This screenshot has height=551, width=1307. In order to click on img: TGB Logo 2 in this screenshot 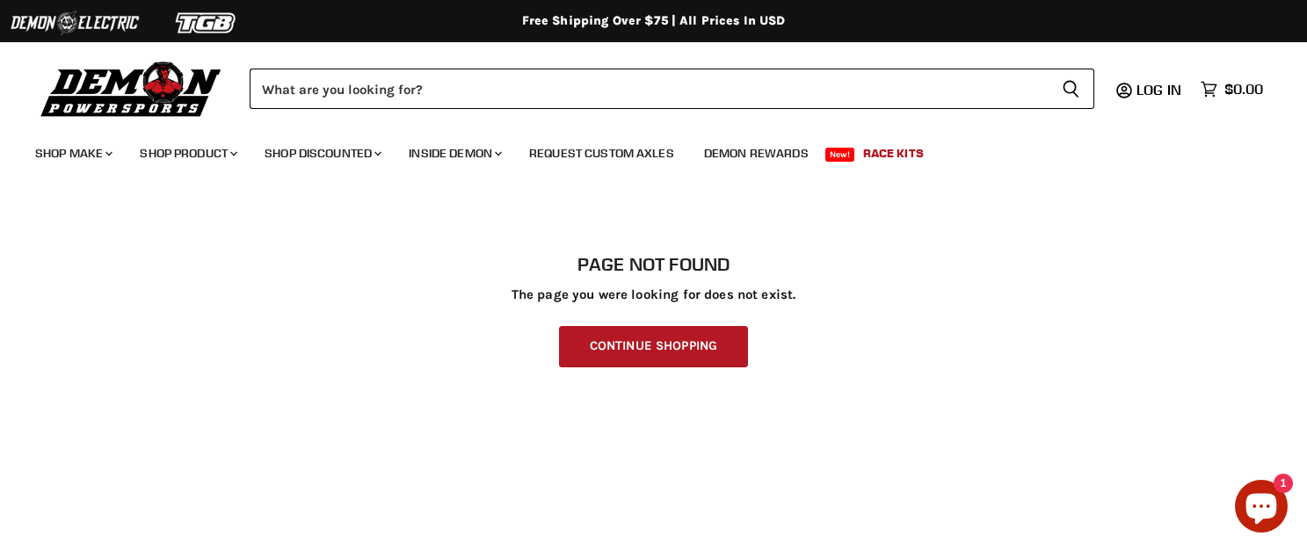, I will do `click(207, 23)`.